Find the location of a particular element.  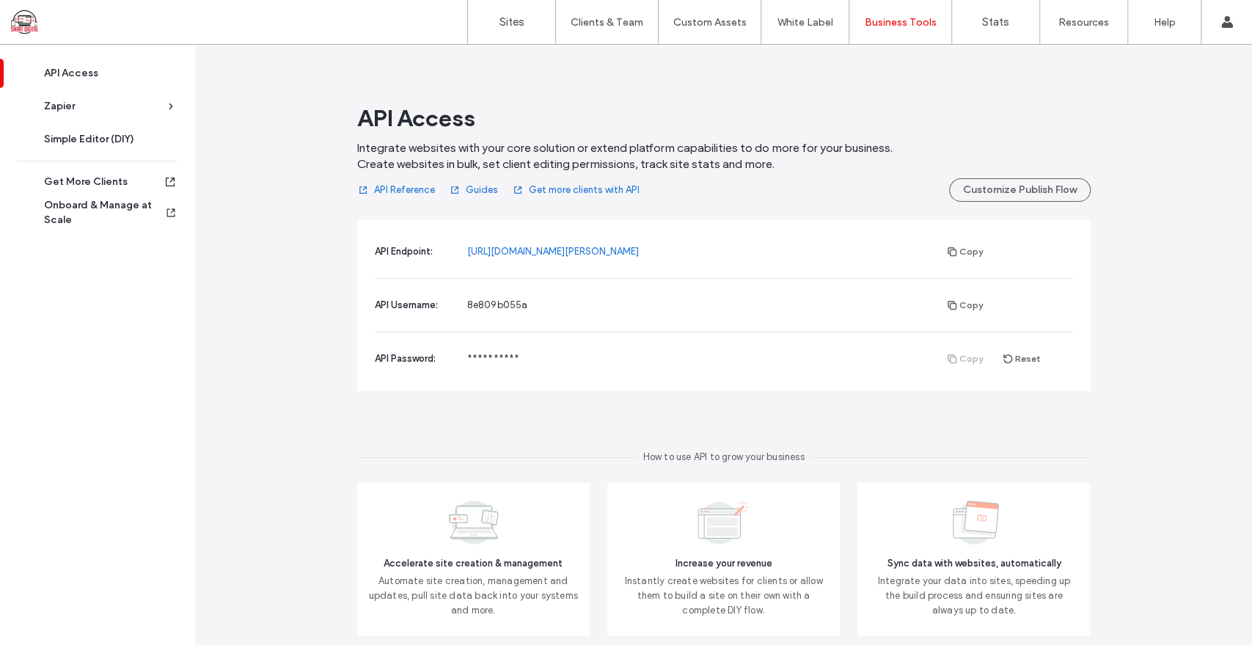

span: API Endpoint: is located at coordinates (403, 251).